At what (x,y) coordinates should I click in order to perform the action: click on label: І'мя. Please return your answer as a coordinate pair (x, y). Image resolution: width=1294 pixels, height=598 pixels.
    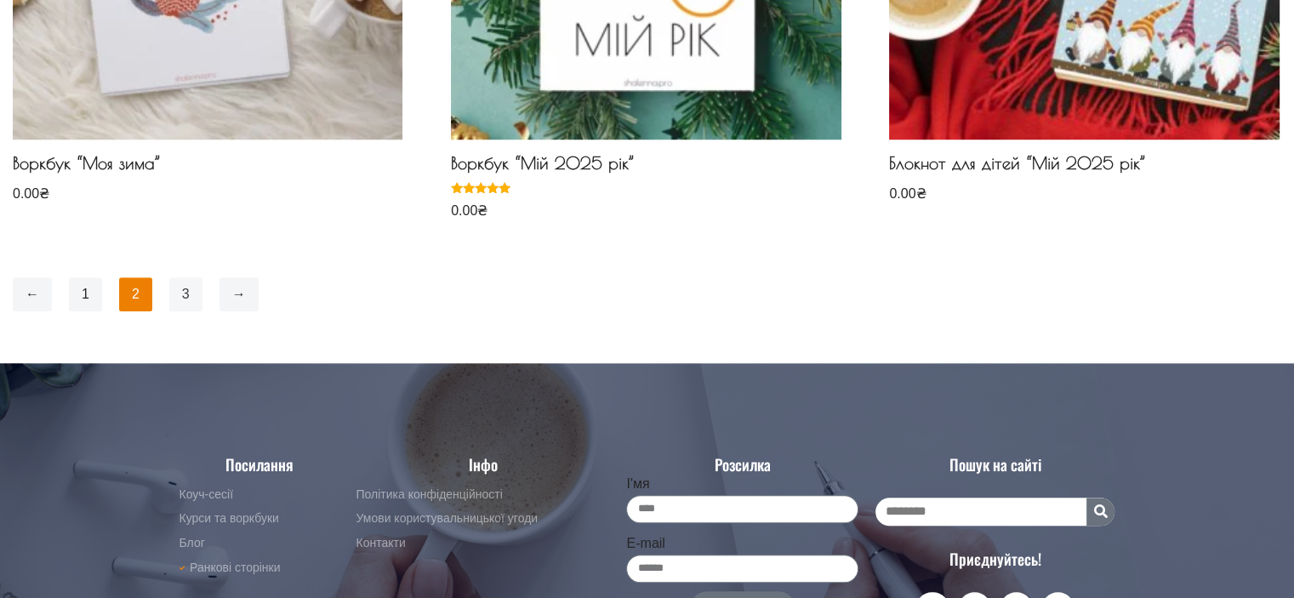
    Looking at the image, I should click on (637, 483).